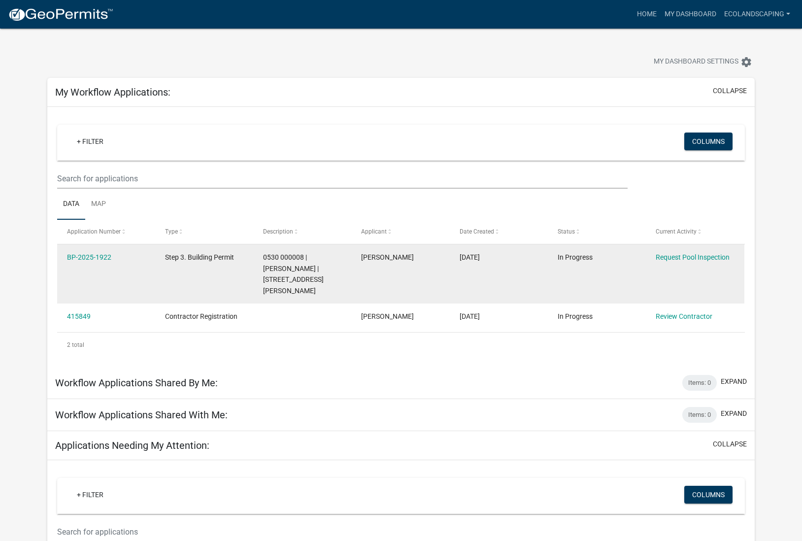 The height and width of the screenshot is (541, 802). I want to click on span: Application Number, so click(94, 232).